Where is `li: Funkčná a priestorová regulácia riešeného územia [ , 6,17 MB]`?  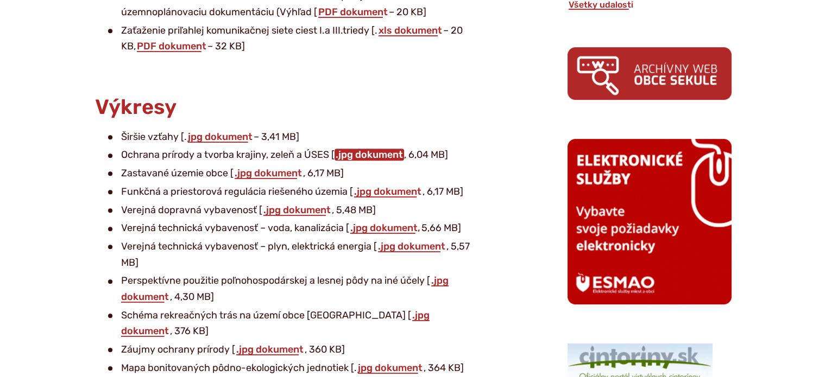
li: Funkčná a priestorová regulácia riešeného územia [ , 6,17 MB] is located at coordinates (294, 192).